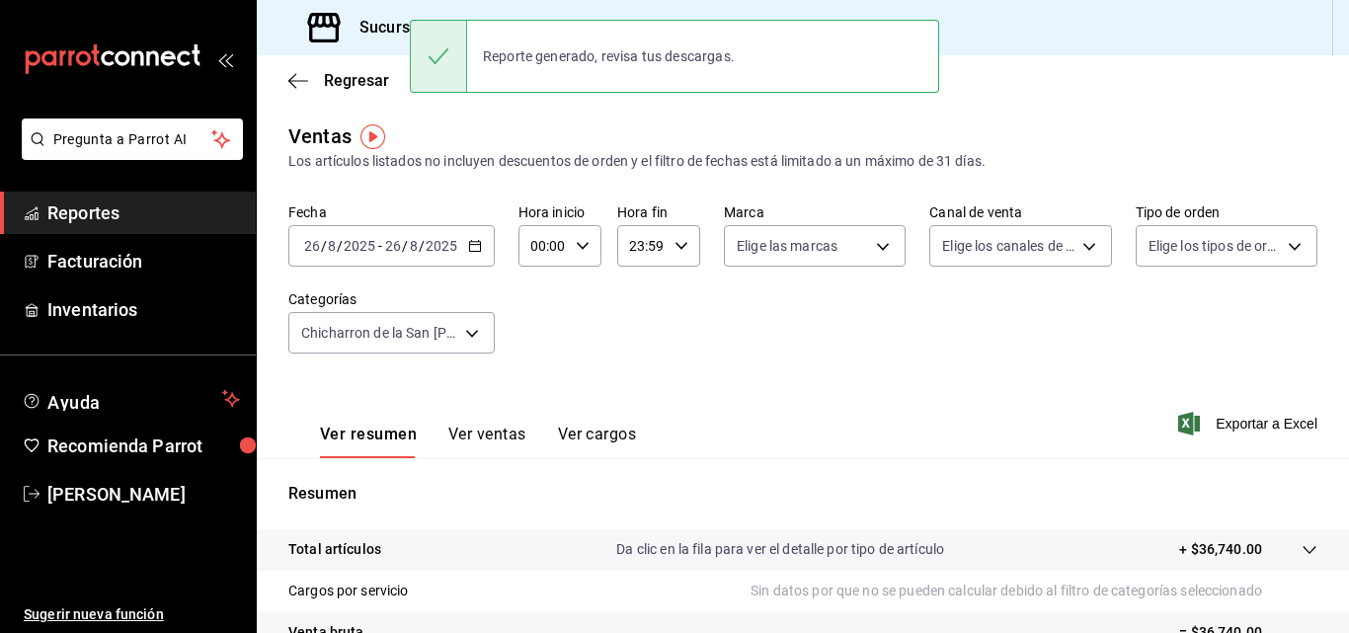 This screenshot has width=1349, height=633. Describe the element at coordinates (1221, 549) in the screenshot. I see `p: + $36,740.00` at that location.